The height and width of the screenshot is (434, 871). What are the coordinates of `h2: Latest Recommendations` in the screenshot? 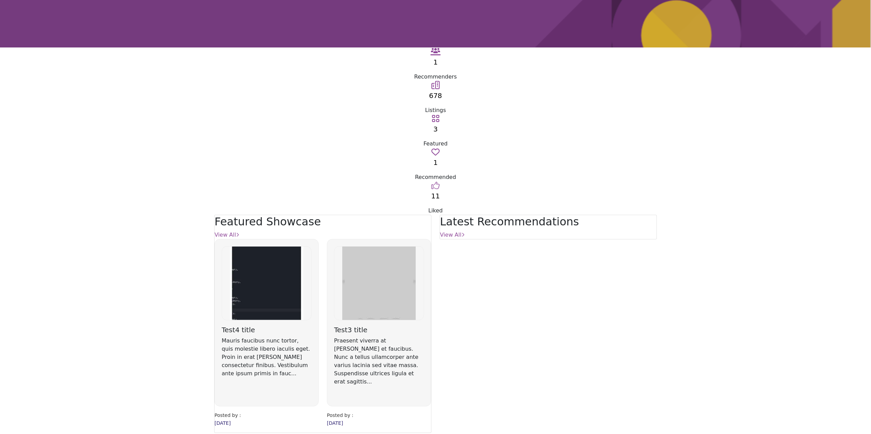 It's located at (548, 222).